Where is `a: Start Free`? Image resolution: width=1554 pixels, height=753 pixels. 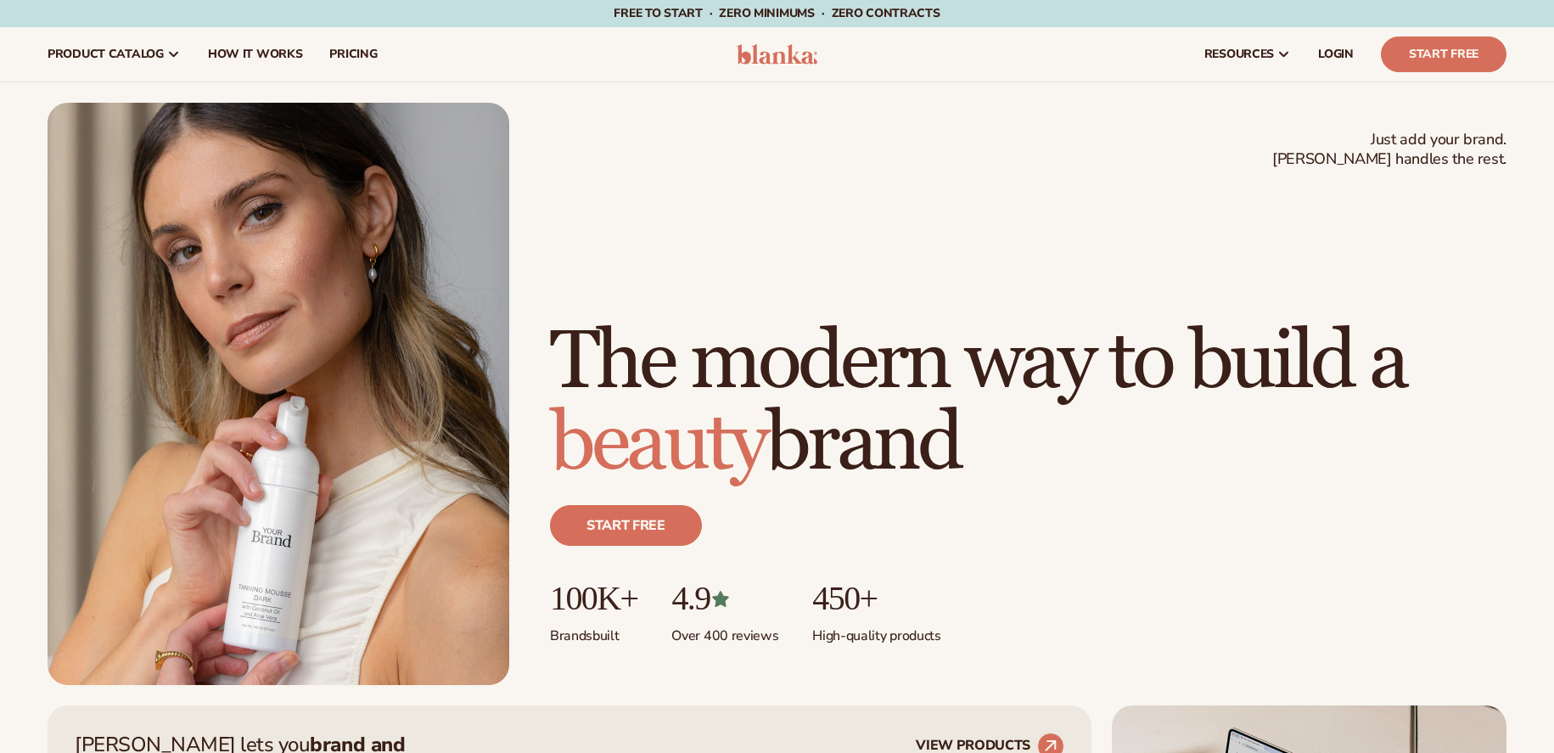
a: Start Free is located at coordinates (1443, 54).